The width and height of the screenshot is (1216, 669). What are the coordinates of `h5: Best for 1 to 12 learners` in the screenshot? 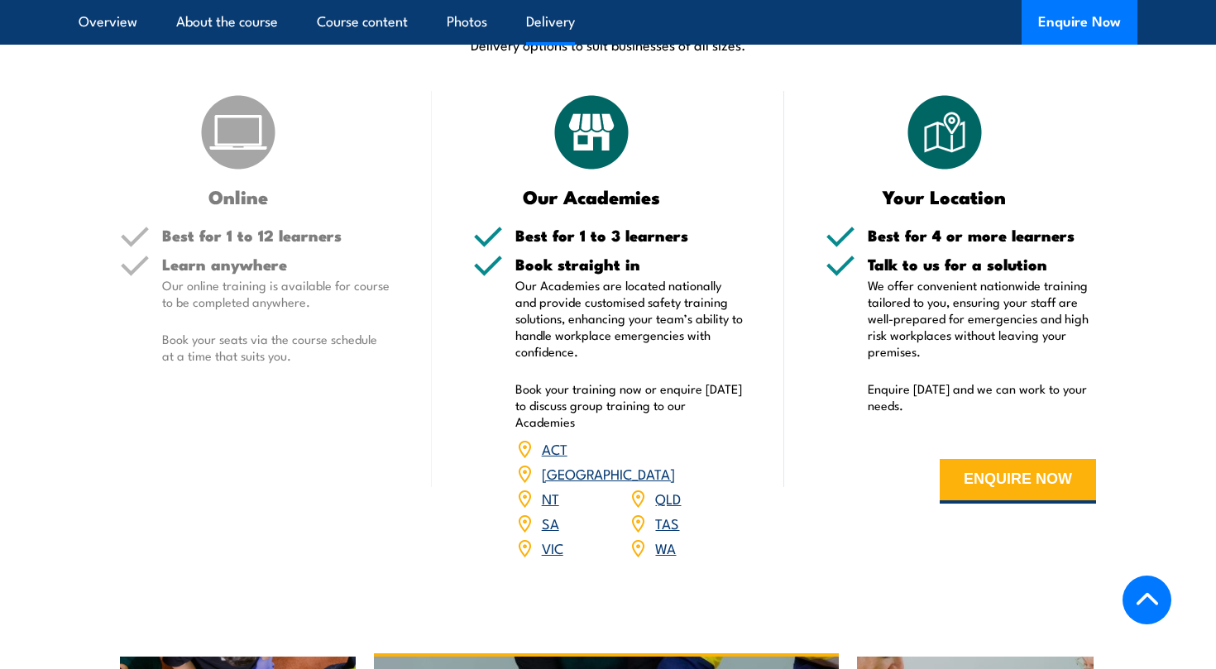 It's located at (276, 235).